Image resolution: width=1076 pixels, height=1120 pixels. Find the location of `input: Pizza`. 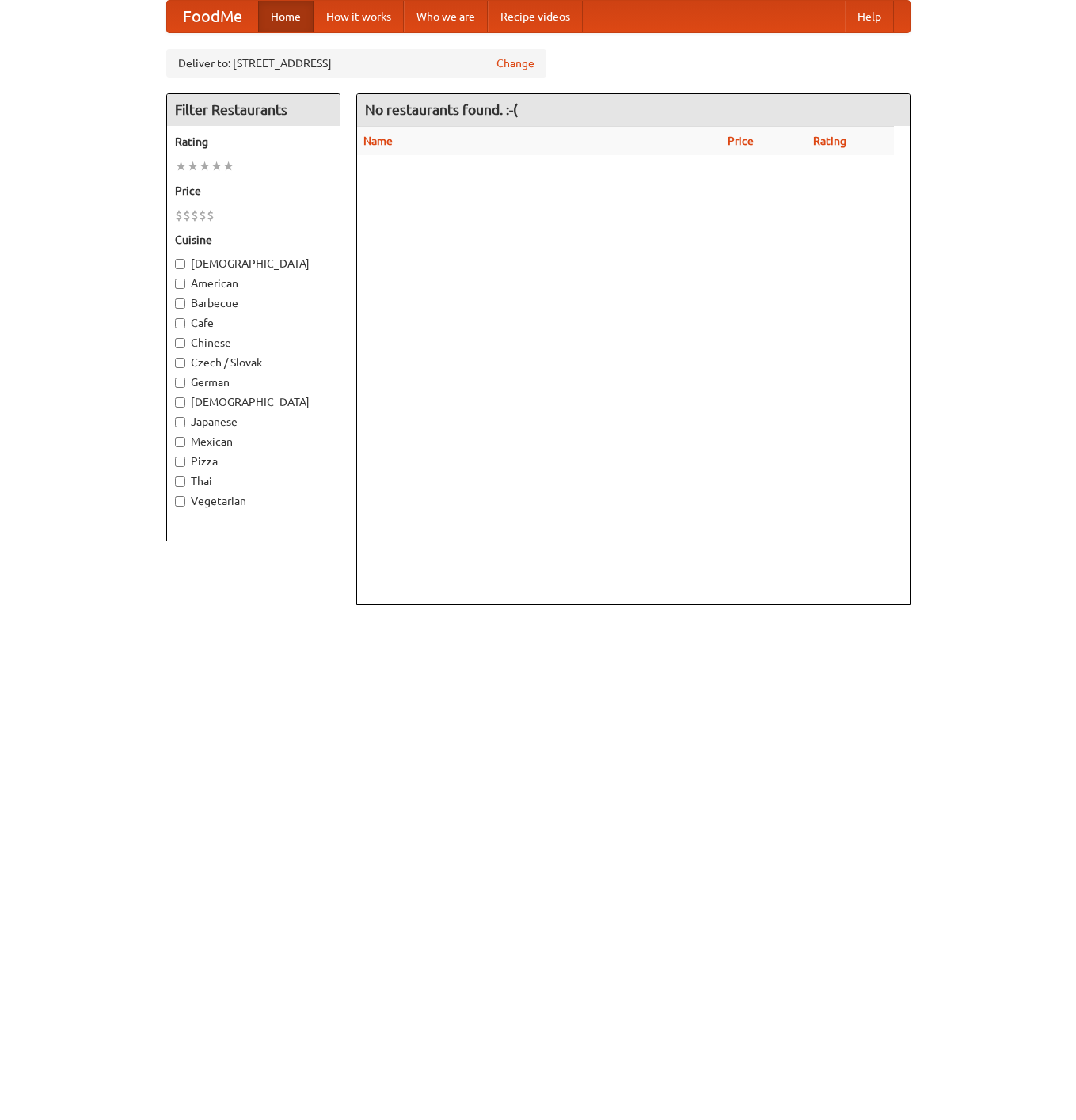

input: Pizza is located at coordinates (179, 462).